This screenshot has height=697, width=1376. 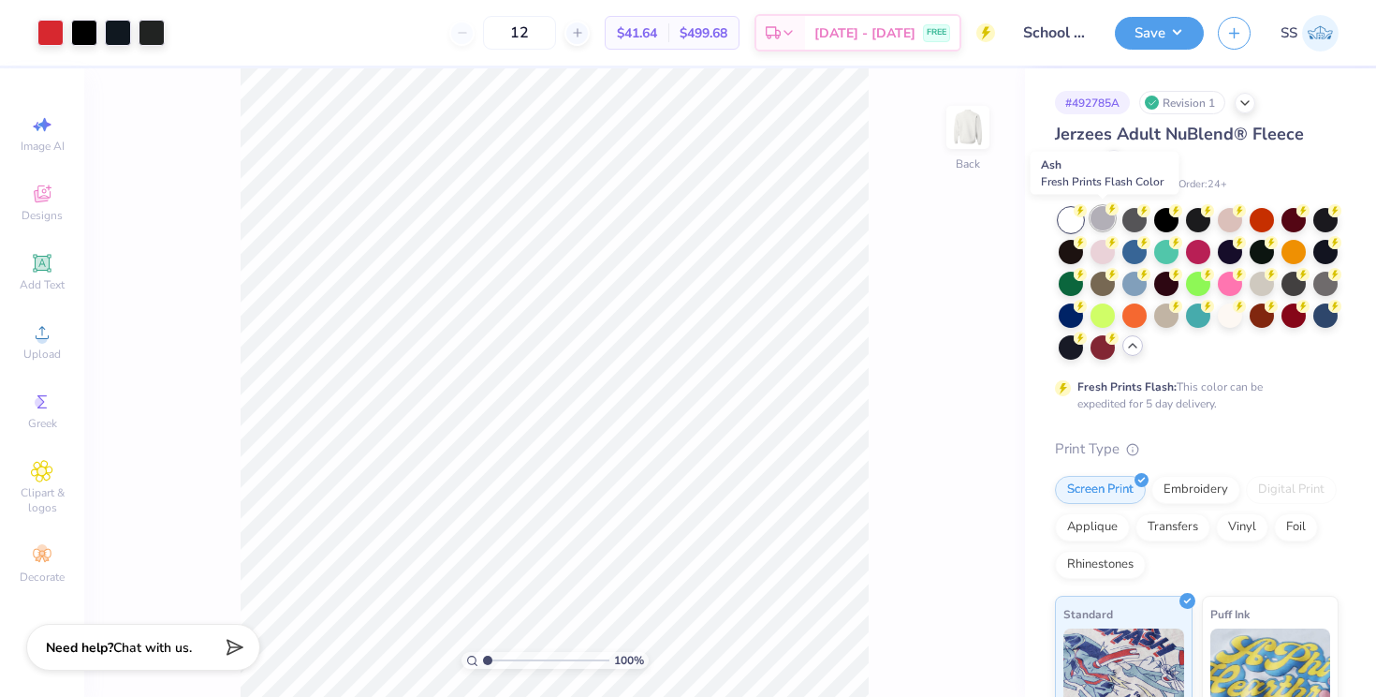 I want to click on span: Upload, so click(x=42, y=354).